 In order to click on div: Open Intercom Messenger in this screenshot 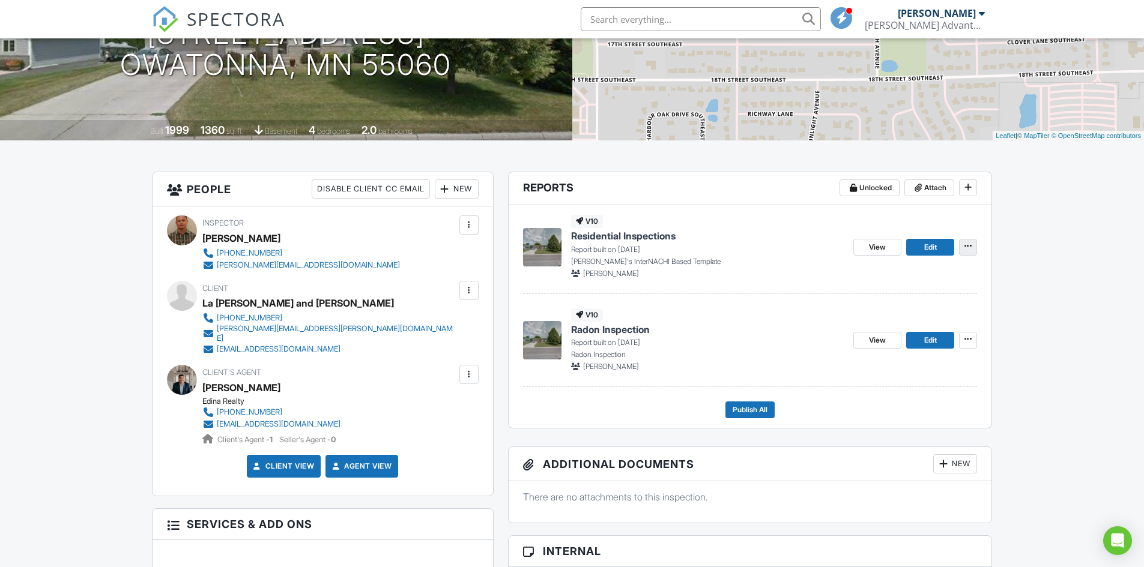, I will do `click(1118, 541)`.